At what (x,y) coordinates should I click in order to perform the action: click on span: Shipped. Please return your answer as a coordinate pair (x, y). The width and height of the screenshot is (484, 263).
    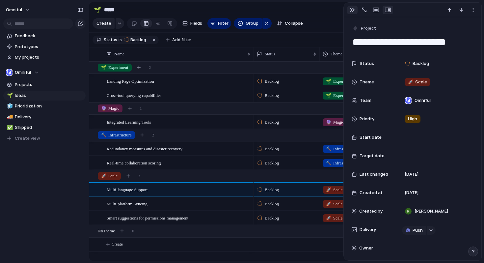
    Looking at the image, I should click on (49, 127).